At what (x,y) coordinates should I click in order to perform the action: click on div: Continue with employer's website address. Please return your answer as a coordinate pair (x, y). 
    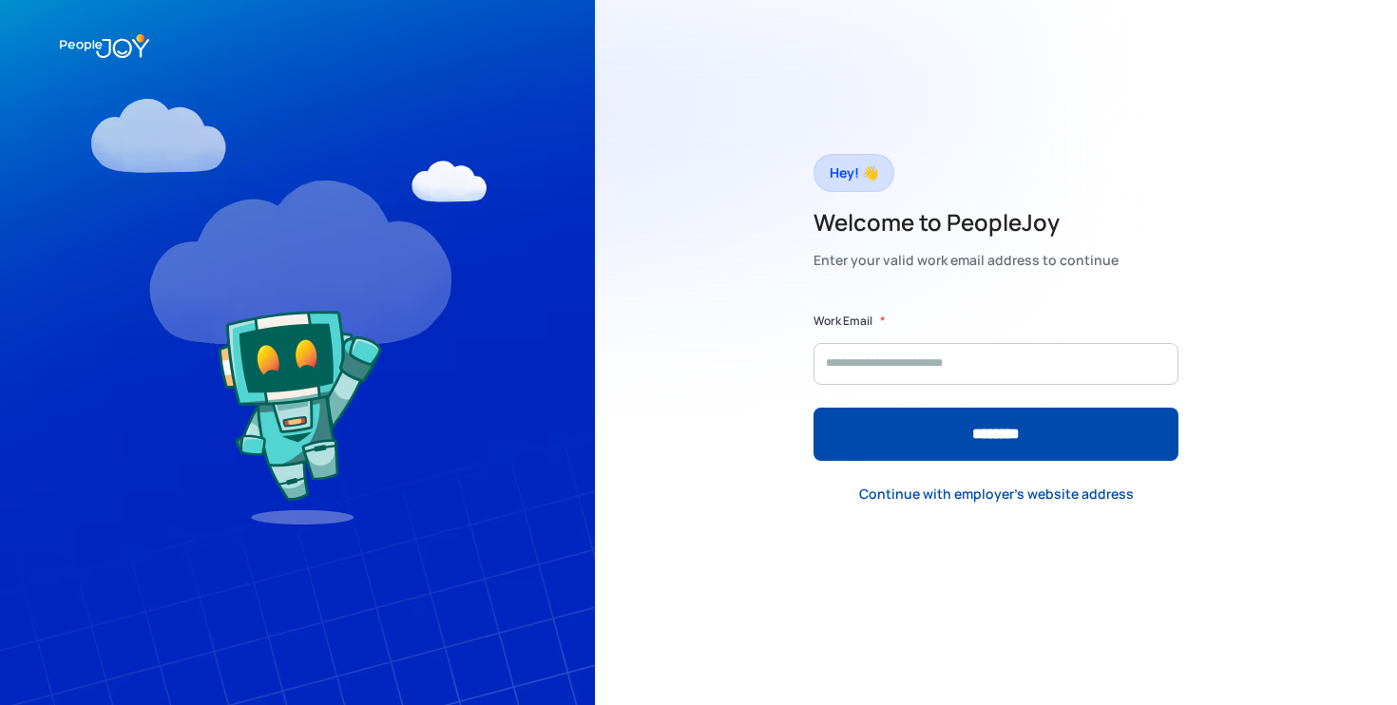
    Looking at the image, I should click on (996, 494).